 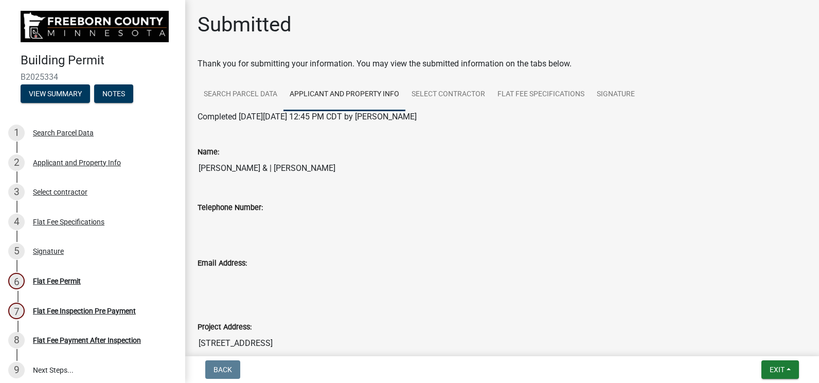 I want to click on div: Flat Fee Payment After Inspection, so click(x=87, y=340).